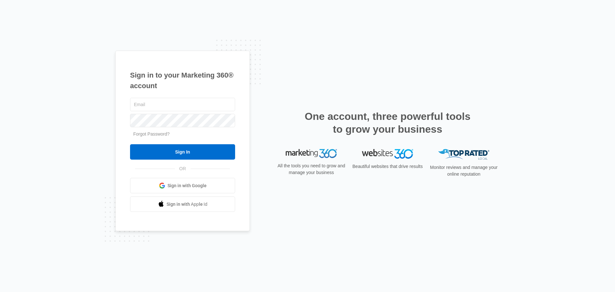 The width and height of the screenshot is (615, 292). What do you see at coordinates (187, 185) in the screenshot?
I see `span: Sign in with Google` at bounding box center [187, 185].